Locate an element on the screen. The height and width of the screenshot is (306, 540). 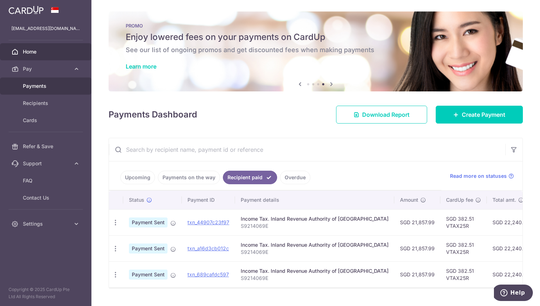
a: Download Report is located at coordinates (381, 115).